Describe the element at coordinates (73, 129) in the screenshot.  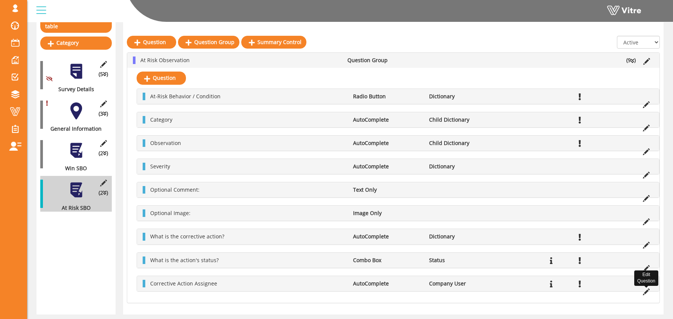
I see `div: General Information` at that location.